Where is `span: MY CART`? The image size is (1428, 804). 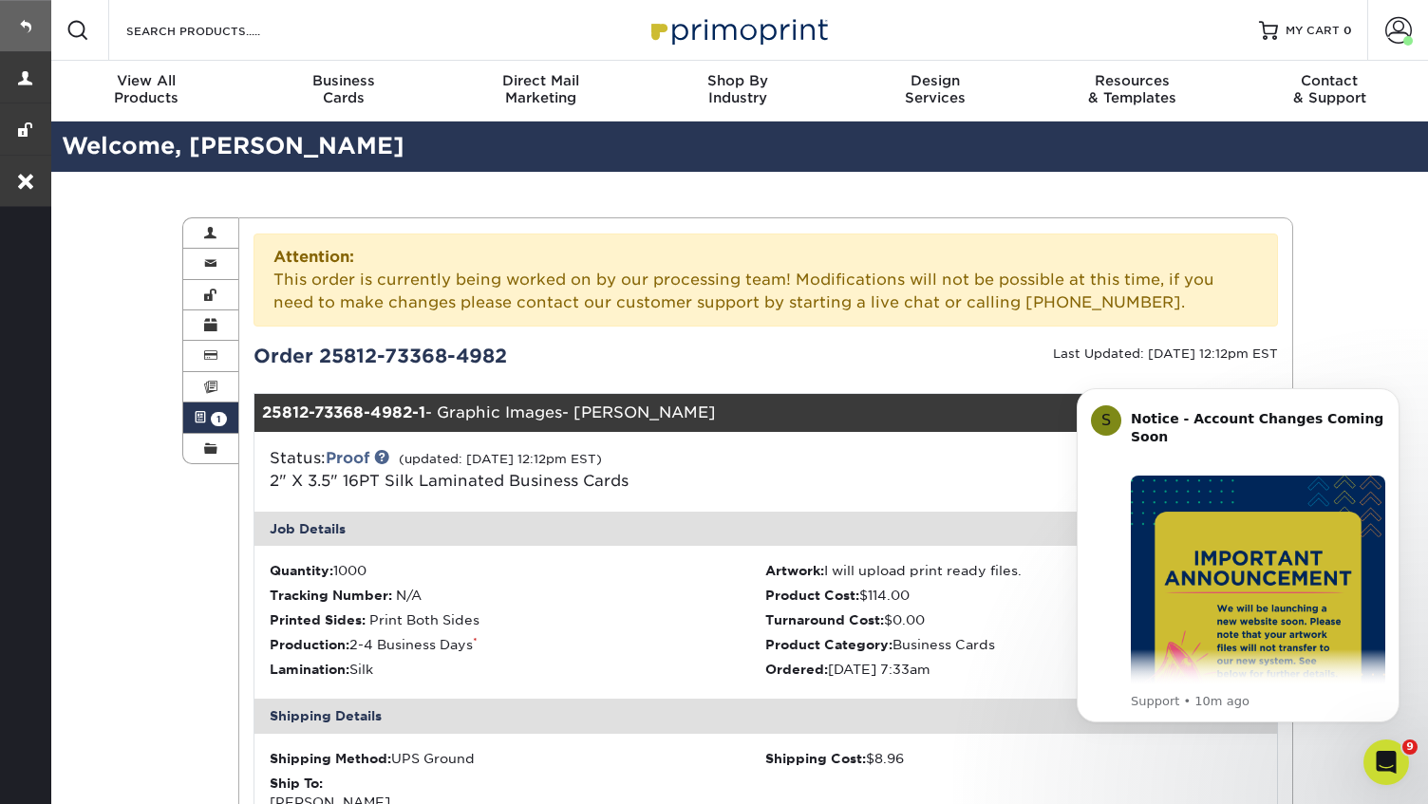 span: MY CART is located at coordinates (1312, 30).